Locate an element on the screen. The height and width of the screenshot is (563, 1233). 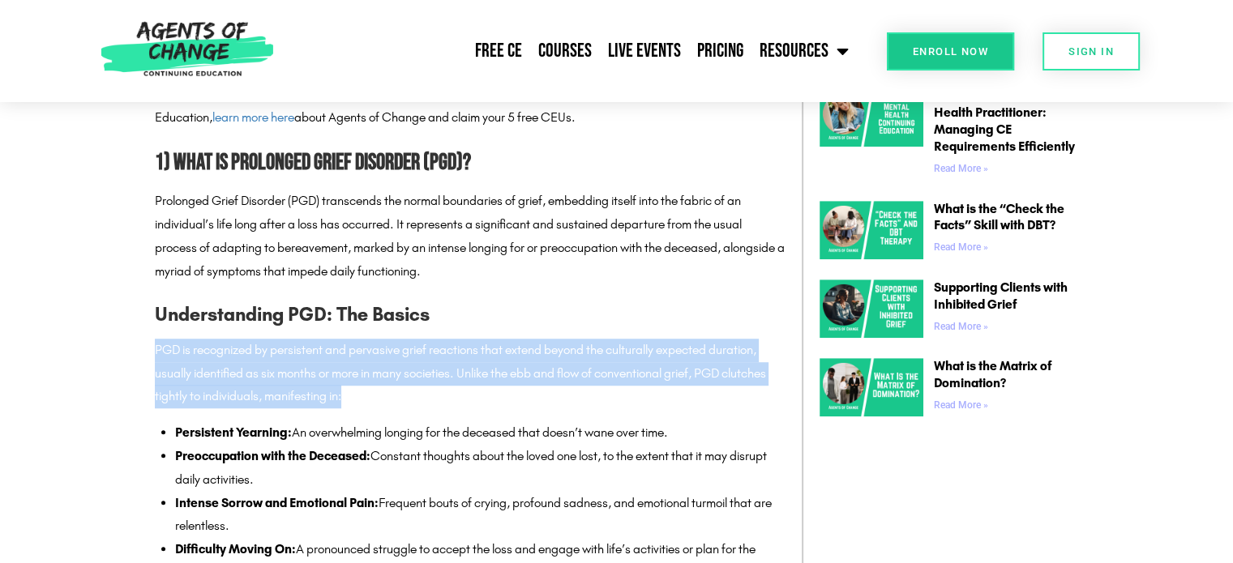
a: Read more about Multi-State Mental Health Practitioner: Managing CE Requirements Efficiently is located at coordinates (960, 169).